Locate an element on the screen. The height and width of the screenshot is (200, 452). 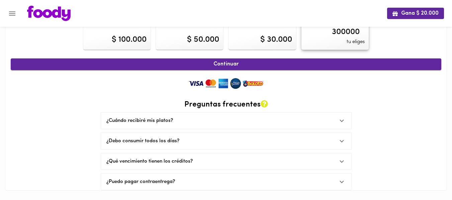
img: medios-de-pago.png is located at coordinates (226, 84).